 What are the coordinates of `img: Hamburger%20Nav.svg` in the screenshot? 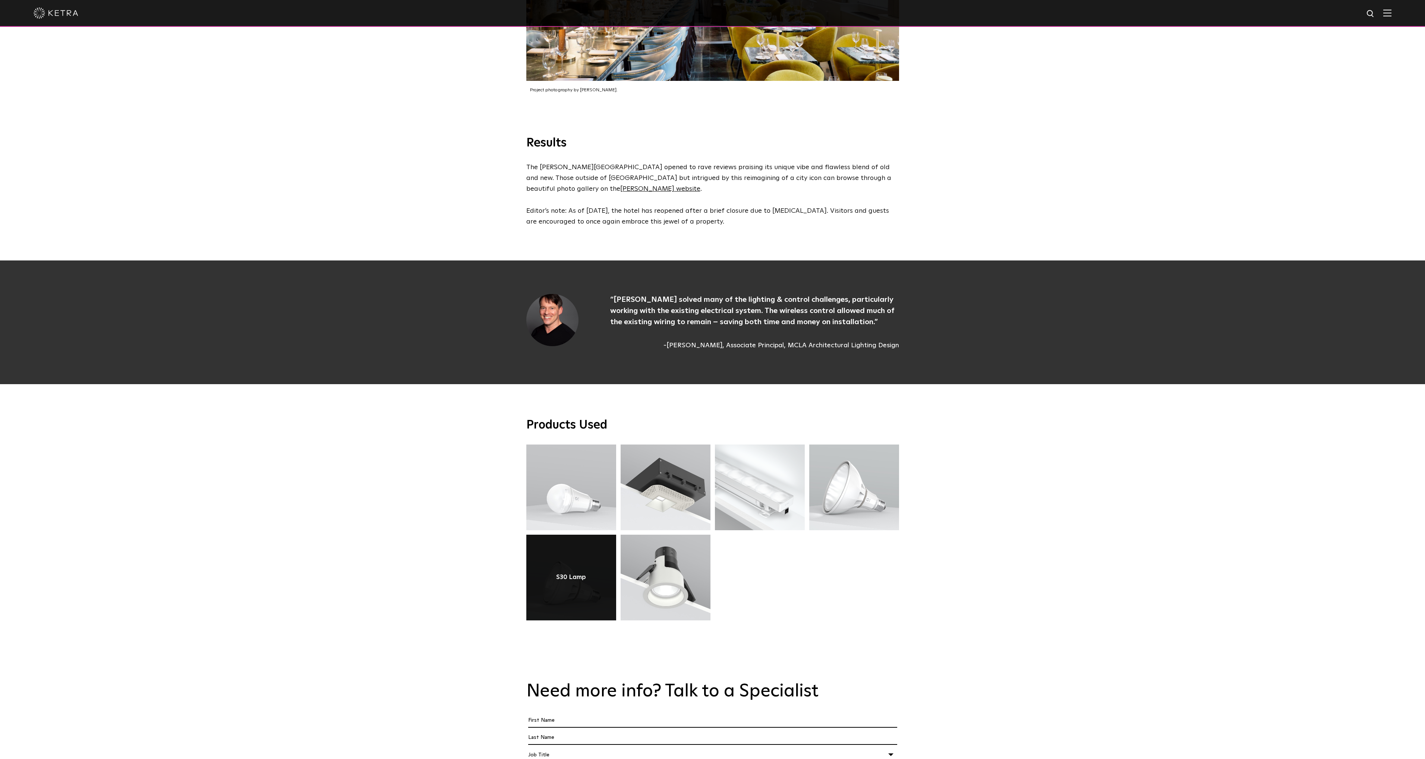 It's located at (1387, 13).